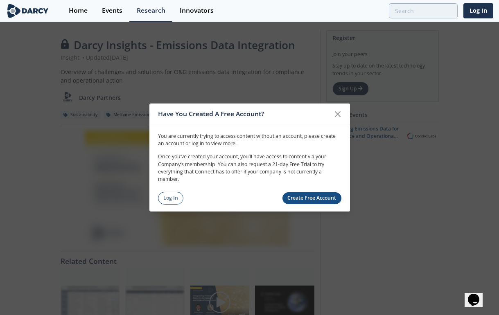 The width and height of the screenshot is (499, 315). What do you see at coordinates (78, 11) in the screenshot?
I see `div: Home` at bounding box center [78, 11].